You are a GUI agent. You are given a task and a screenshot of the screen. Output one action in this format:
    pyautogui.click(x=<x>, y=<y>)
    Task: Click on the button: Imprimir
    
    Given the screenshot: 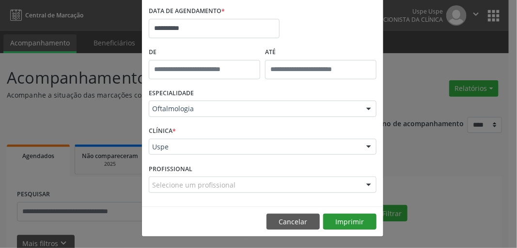 What is the action you would take?
    pyautogui.click(x=350, y=222)
    